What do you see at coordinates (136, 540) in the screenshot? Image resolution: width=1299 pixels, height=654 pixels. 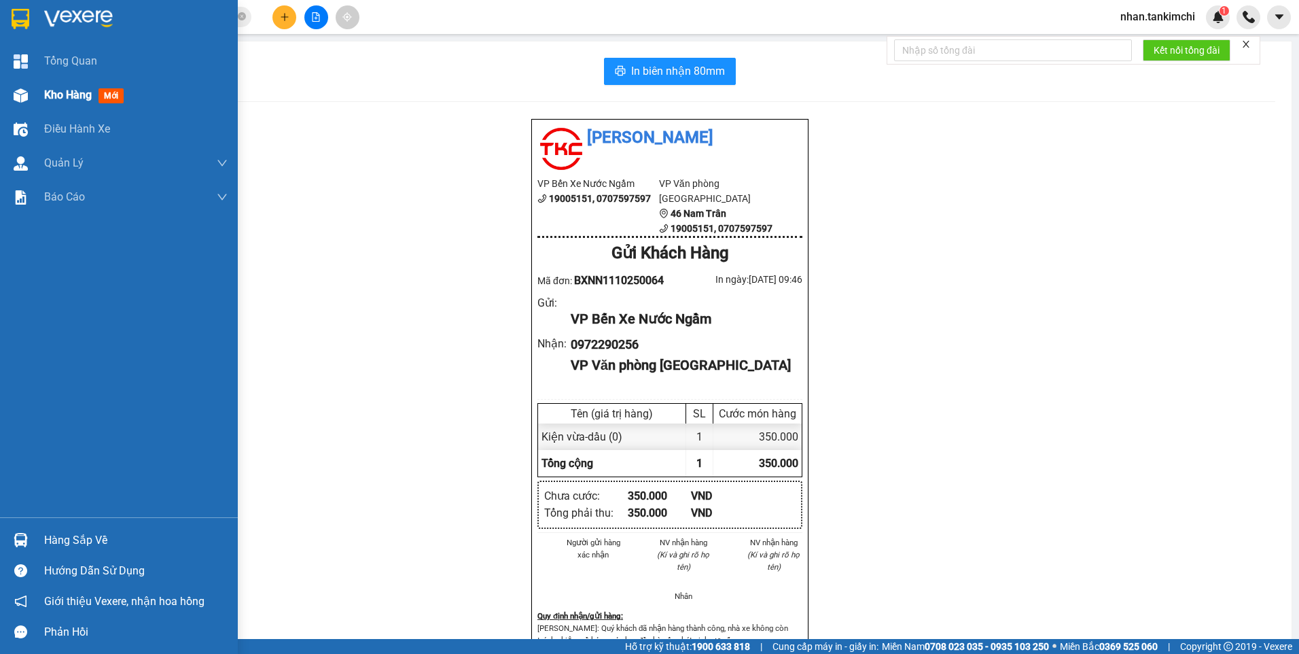 I see `div: Hàng sắp về` at bounding box center [136, 540].